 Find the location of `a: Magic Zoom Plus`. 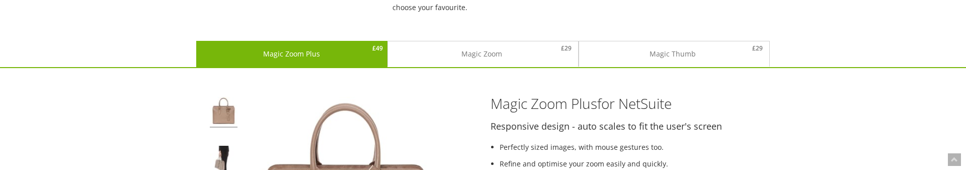

a: Magic Zoom Plus is located at coordinates (292, 54).